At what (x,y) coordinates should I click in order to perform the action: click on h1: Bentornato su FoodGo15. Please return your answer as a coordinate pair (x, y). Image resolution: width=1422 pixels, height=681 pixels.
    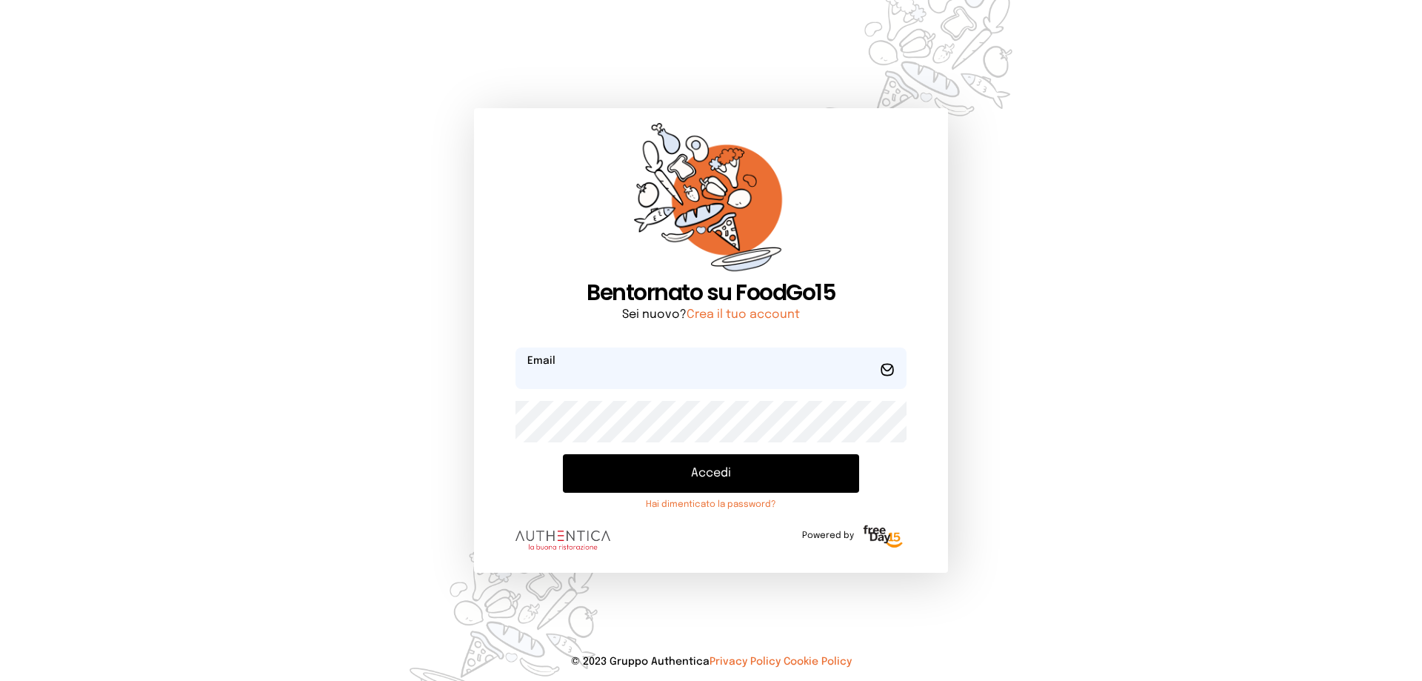
    Looking at the image, I should click on (711, 293).